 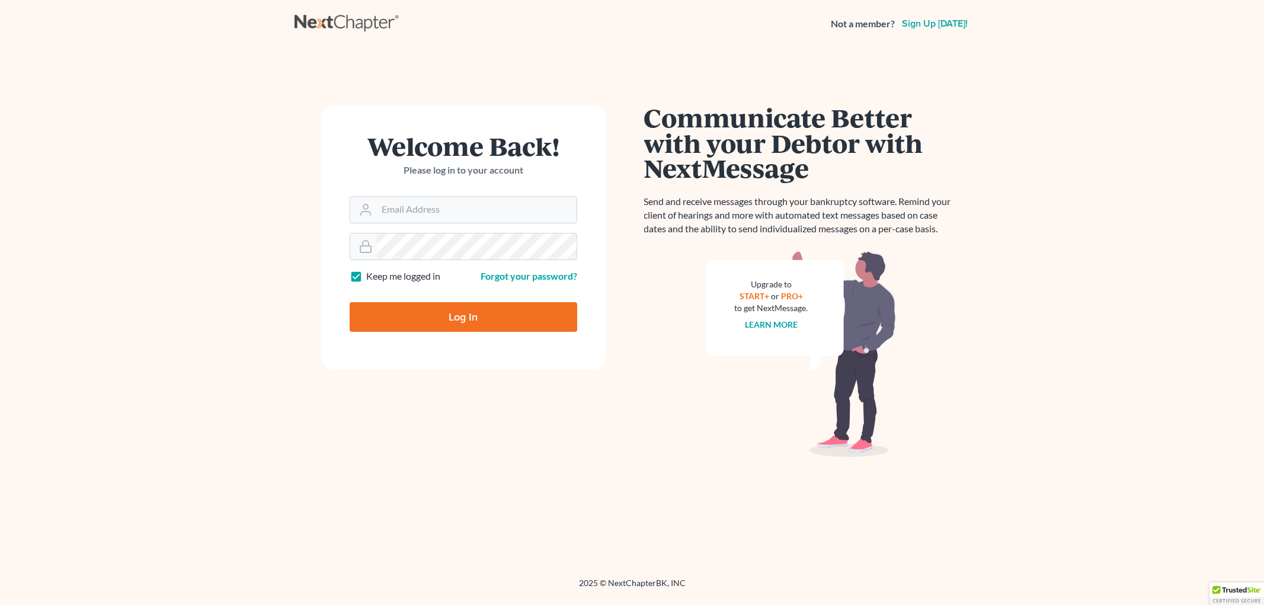 I want to click on a: Learn more, so click(x=771, y=324).